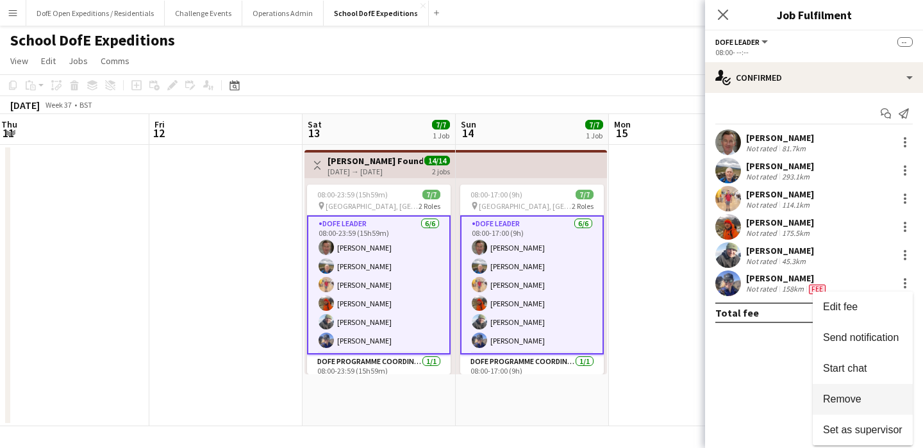 The width and height of the screenshot is (923, 448). I want to click on span: Edit fee, so click(840, 306).